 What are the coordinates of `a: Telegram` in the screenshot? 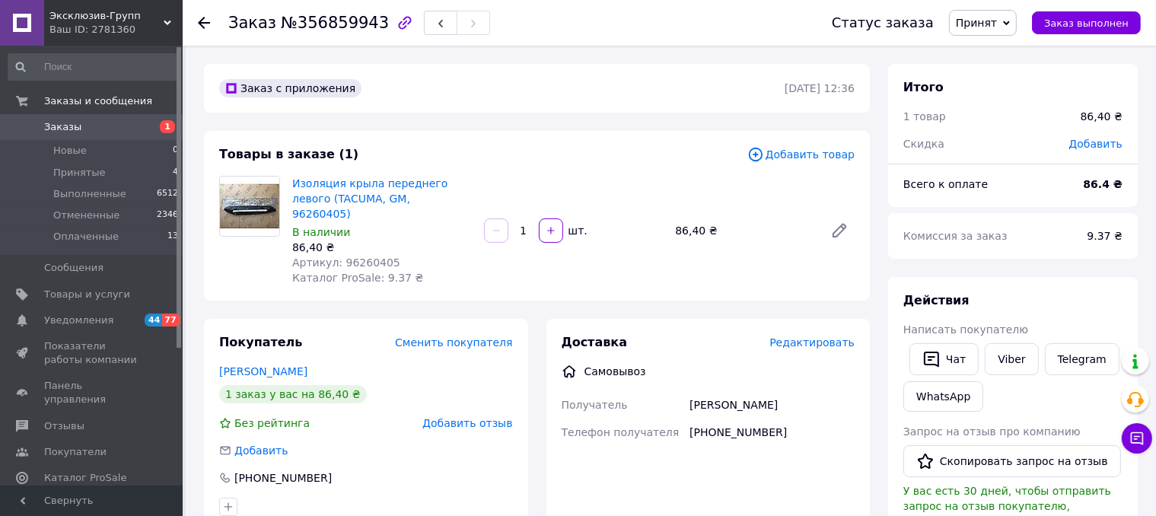 It's located at (1082, 359).